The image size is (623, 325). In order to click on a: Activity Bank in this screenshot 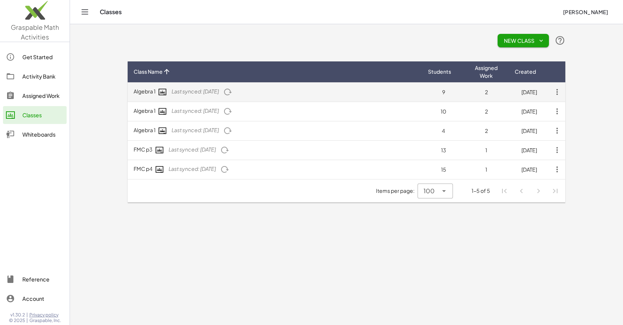, I will do `click(35, 76)`.